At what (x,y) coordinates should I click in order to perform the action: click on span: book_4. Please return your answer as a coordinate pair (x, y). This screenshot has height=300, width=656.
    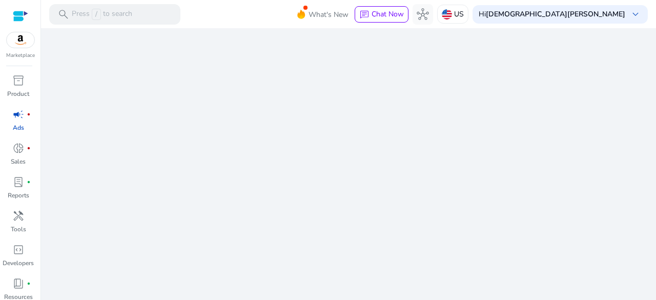
    Looking at the image, I should click on (18, 283).